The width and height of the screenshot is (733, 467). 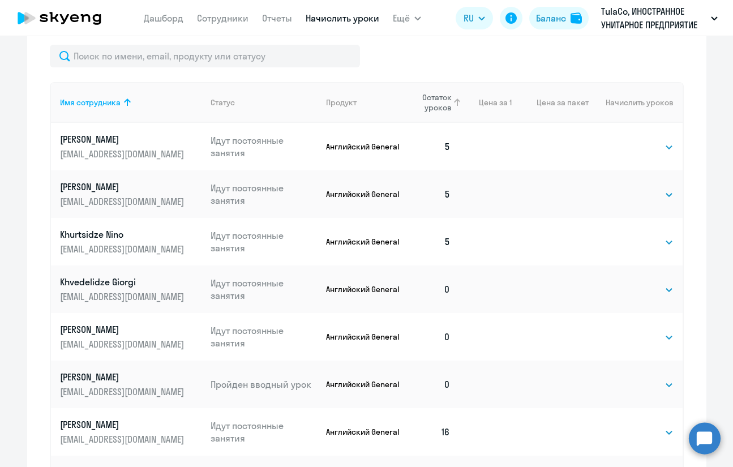 I want to click on a: Начислить уроки, so click(x=342, y=18).